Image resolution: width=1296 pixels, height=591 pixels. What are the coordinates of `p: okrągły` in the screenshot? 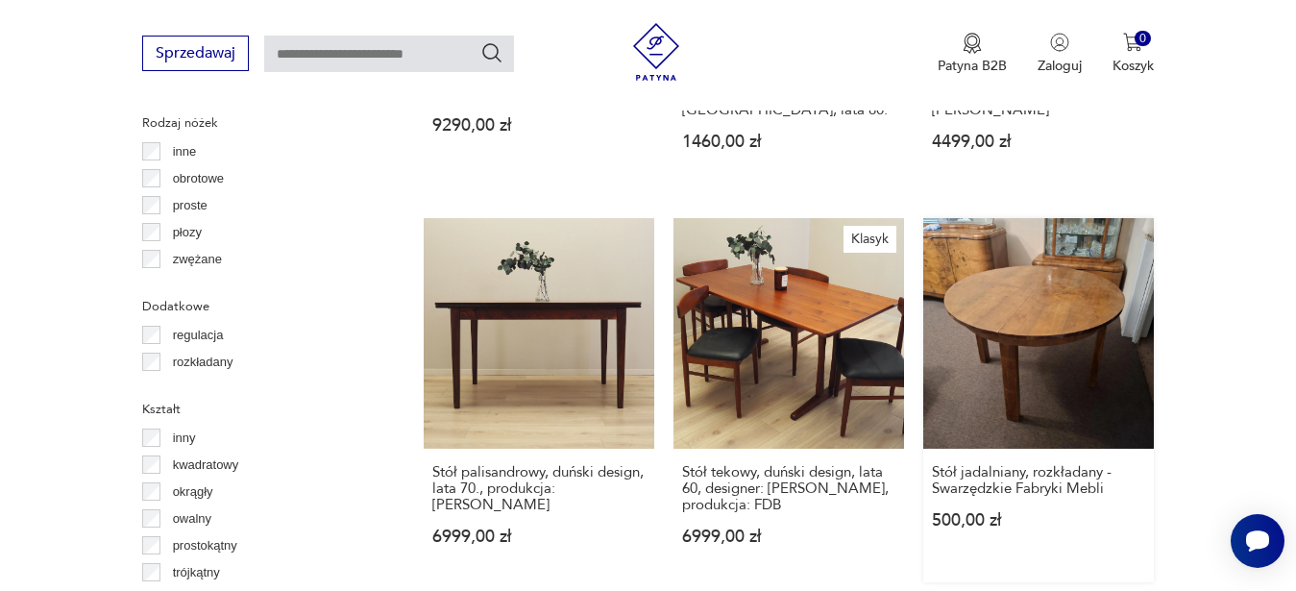 It's located at (193, 492).